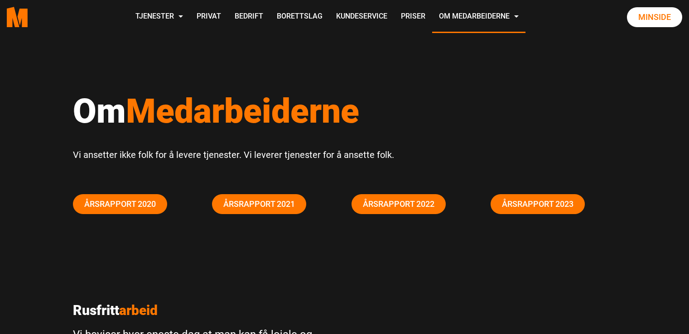  What do you see at coordinates (538, 204) in the screenshot?
I see `a: Årsrapport 2023` at bounding box center [538, 204].